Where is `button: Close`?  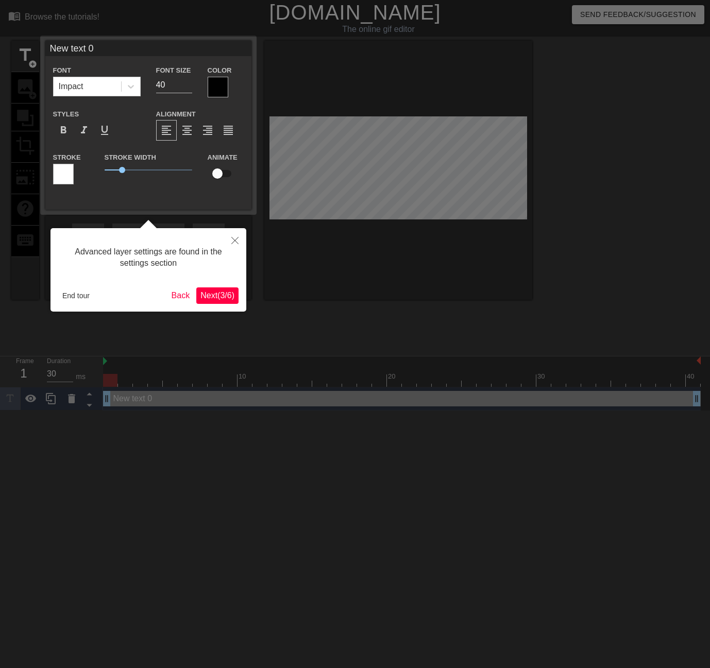 button: Close is located at coordinates (235, 240).